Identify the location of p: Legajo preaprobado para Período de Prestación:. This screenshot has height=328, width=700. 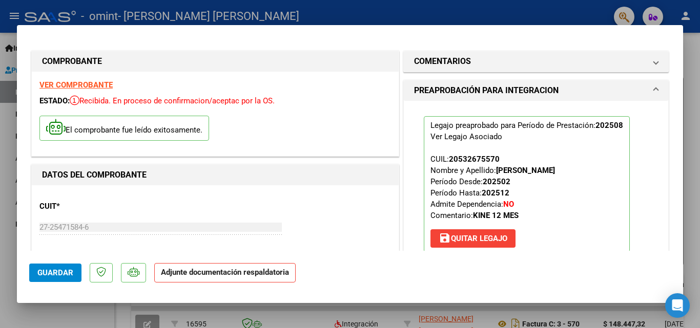
(527, 184).